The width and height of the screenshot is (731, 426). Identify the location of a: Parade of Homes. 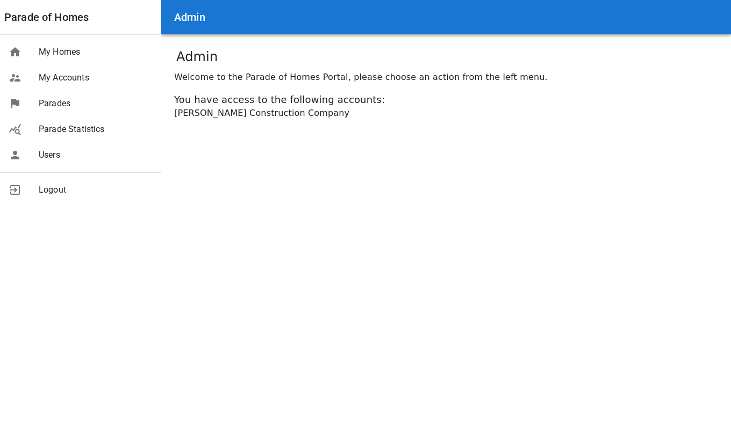
(46, 17).